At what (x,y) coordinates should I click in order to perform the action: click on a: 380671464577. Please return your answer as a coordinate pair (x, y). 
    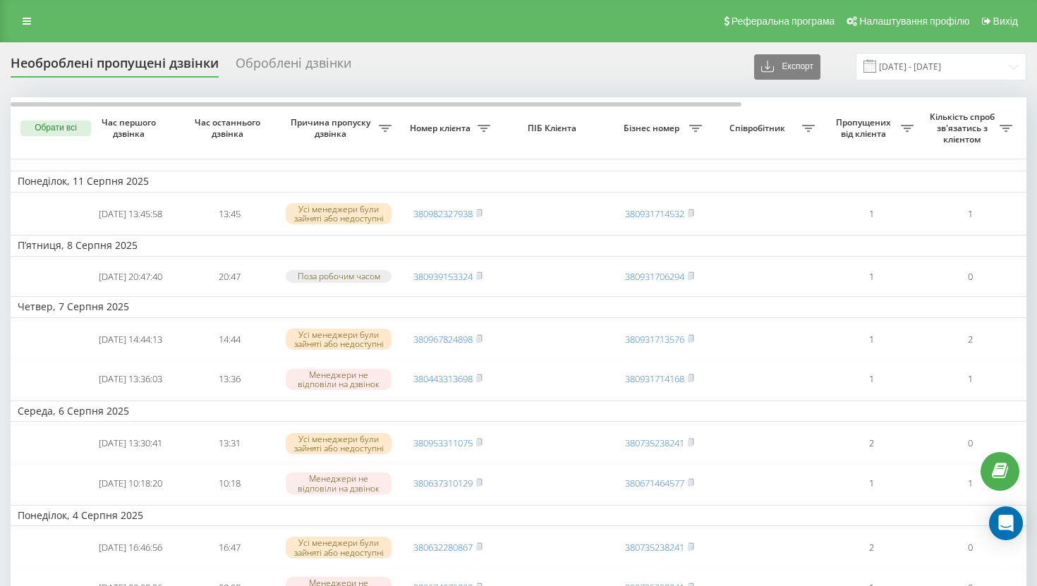
    Looking at the image, I should click on (655, 483).